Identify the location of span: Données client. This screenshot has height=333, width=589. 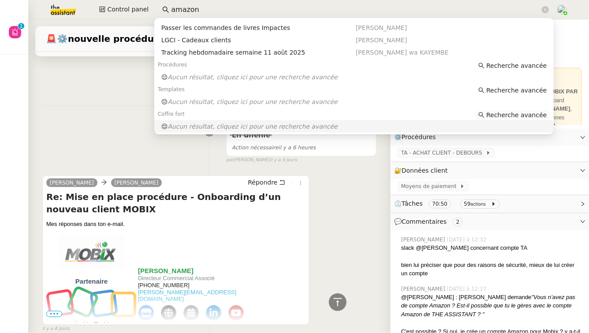
(424, 171).